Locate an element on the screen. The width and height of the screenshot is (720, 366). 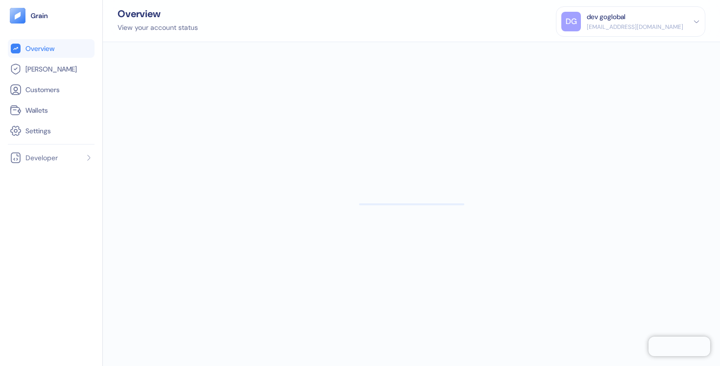
span: Settings is located at coordinates (38, 131).